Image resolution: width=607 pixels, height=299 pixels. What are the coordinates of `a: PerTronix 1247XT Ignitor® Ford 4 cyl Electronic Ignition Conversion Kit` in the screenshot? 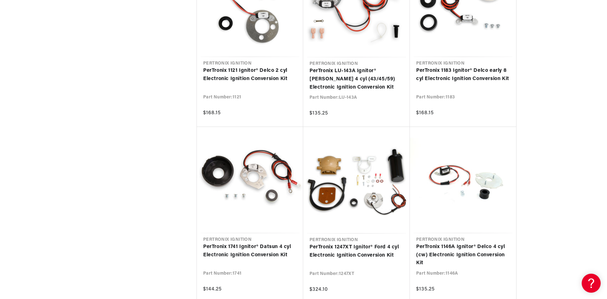 It's located at (356, 251).